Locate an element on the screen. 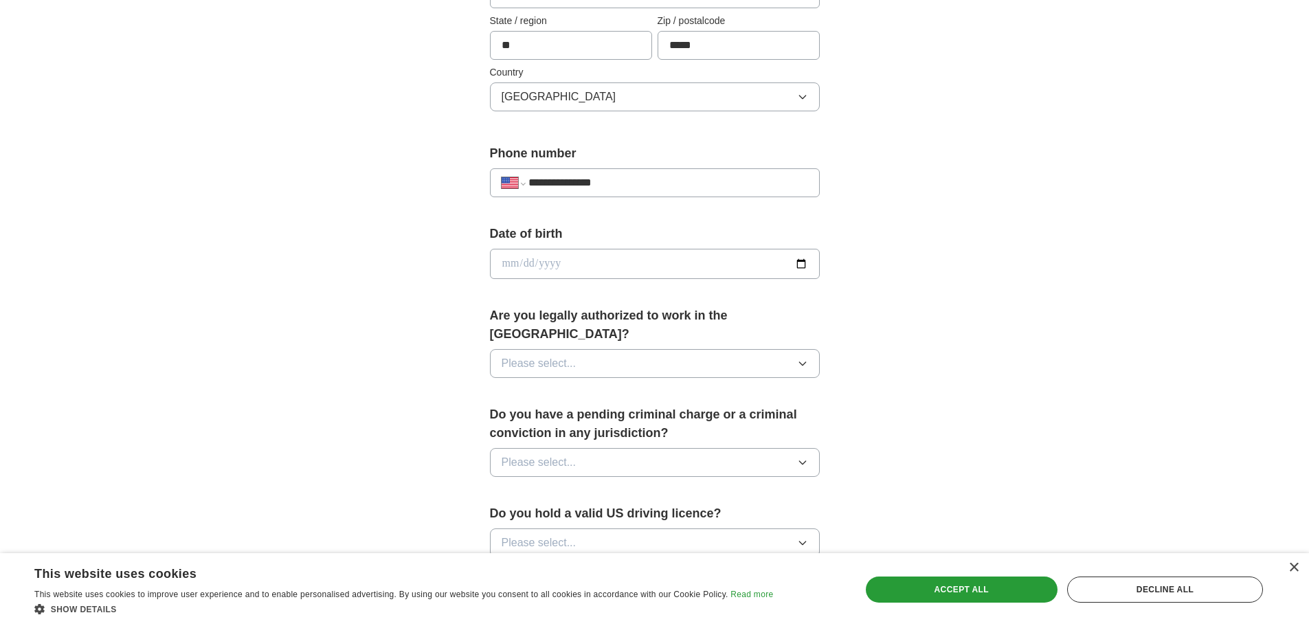 This screenshot has width=1309, height=626. label: Date of birth is located at coordinates (655, 234).